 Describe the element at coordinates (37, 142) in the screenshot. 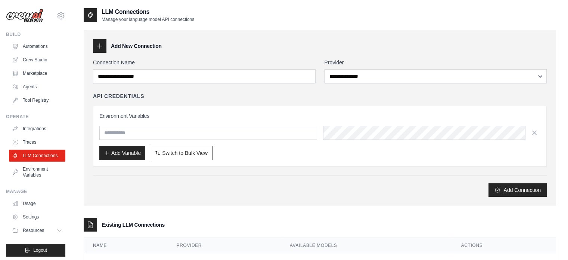

I see `a: Traces` at that location.